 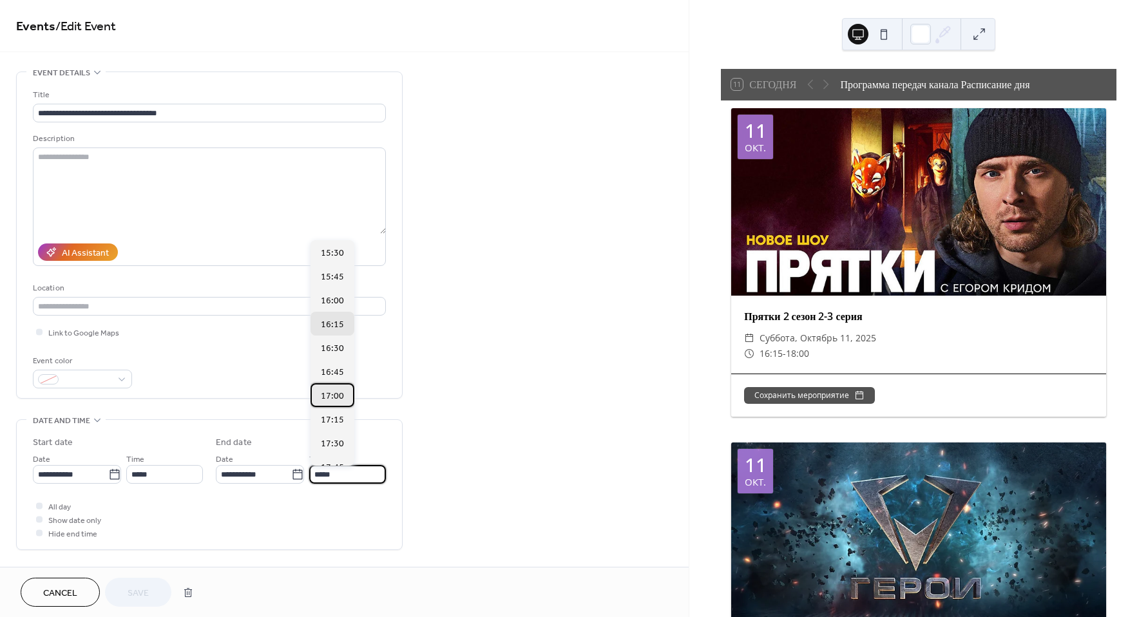 I want to click on div: Title, so click(x=208, y=95).